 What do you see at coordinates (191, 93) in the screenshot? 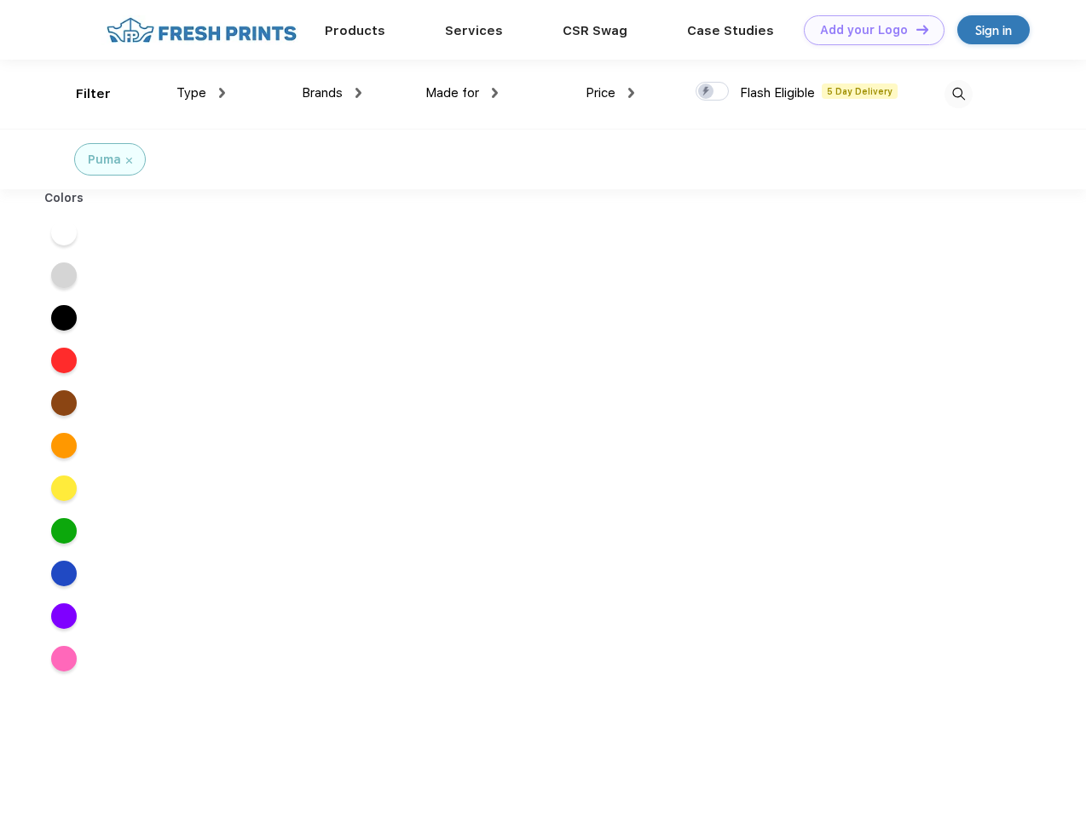
I see `span: Type` at bounding box center [191, 93].